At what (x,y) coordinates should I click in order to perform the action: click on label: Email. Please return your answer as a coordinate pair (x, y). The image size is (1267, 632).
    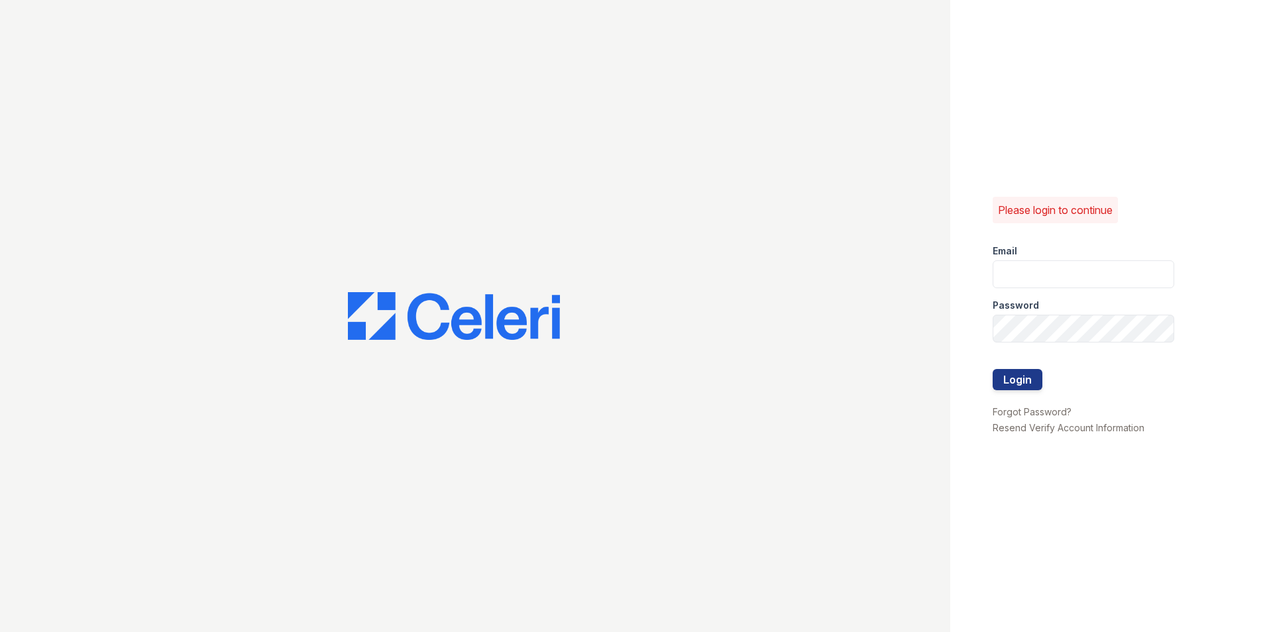
    Looking at the image, I should click on (1005, 251).